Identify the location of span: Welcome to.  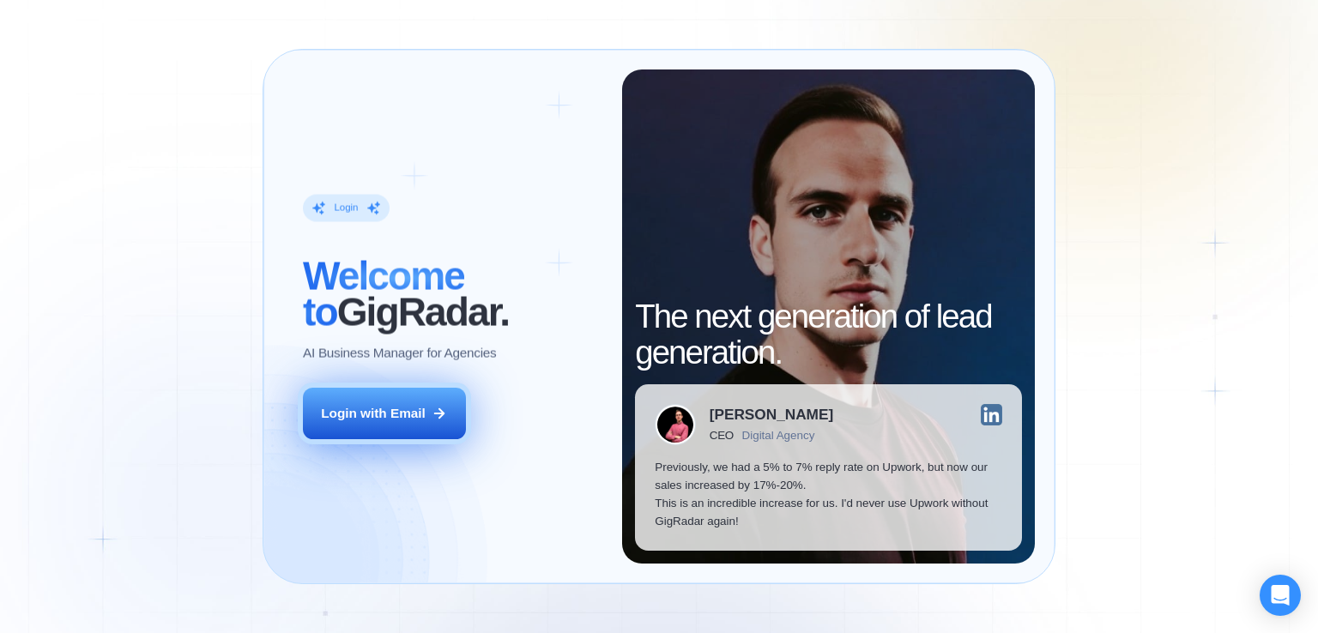
(383, 294).